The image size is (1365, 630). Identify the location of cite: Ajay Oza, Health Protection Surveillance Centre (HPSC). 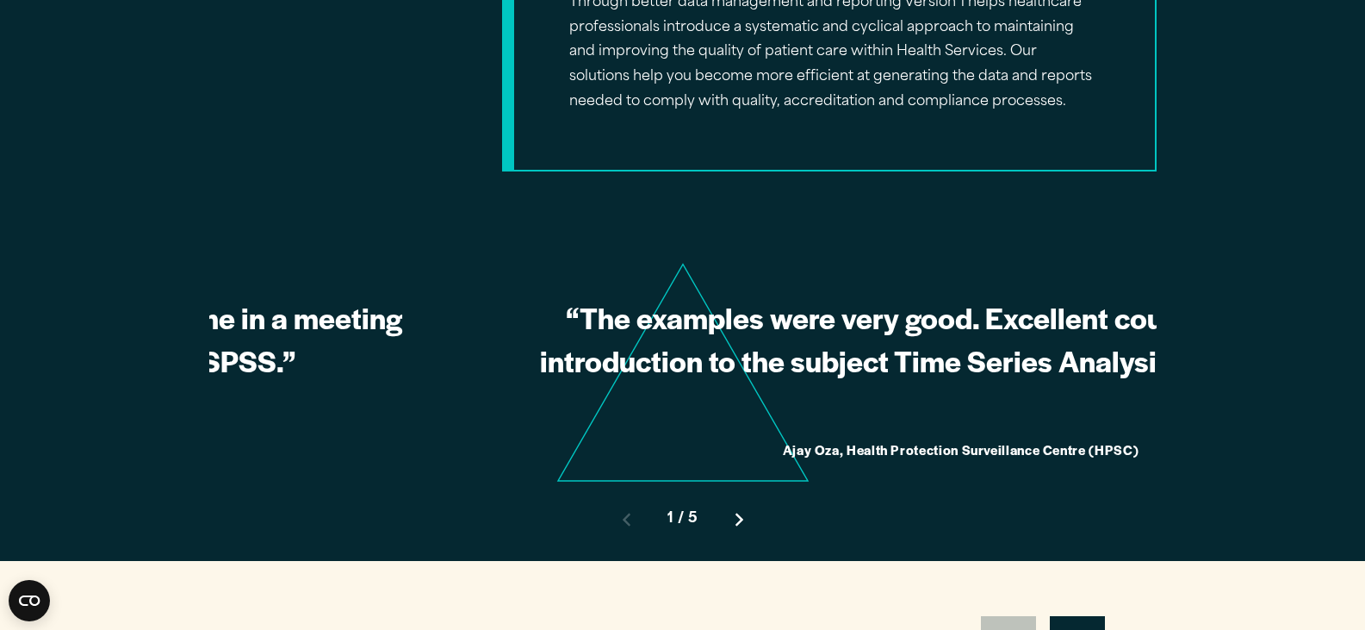
(961, 449).